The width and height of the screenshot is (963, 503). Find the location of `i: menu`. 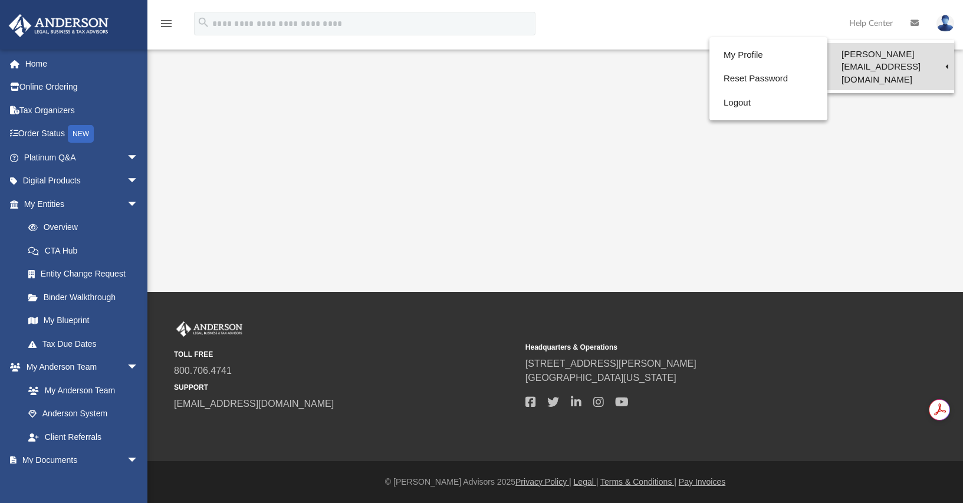

i: menu is located at coordinates (166, 24).